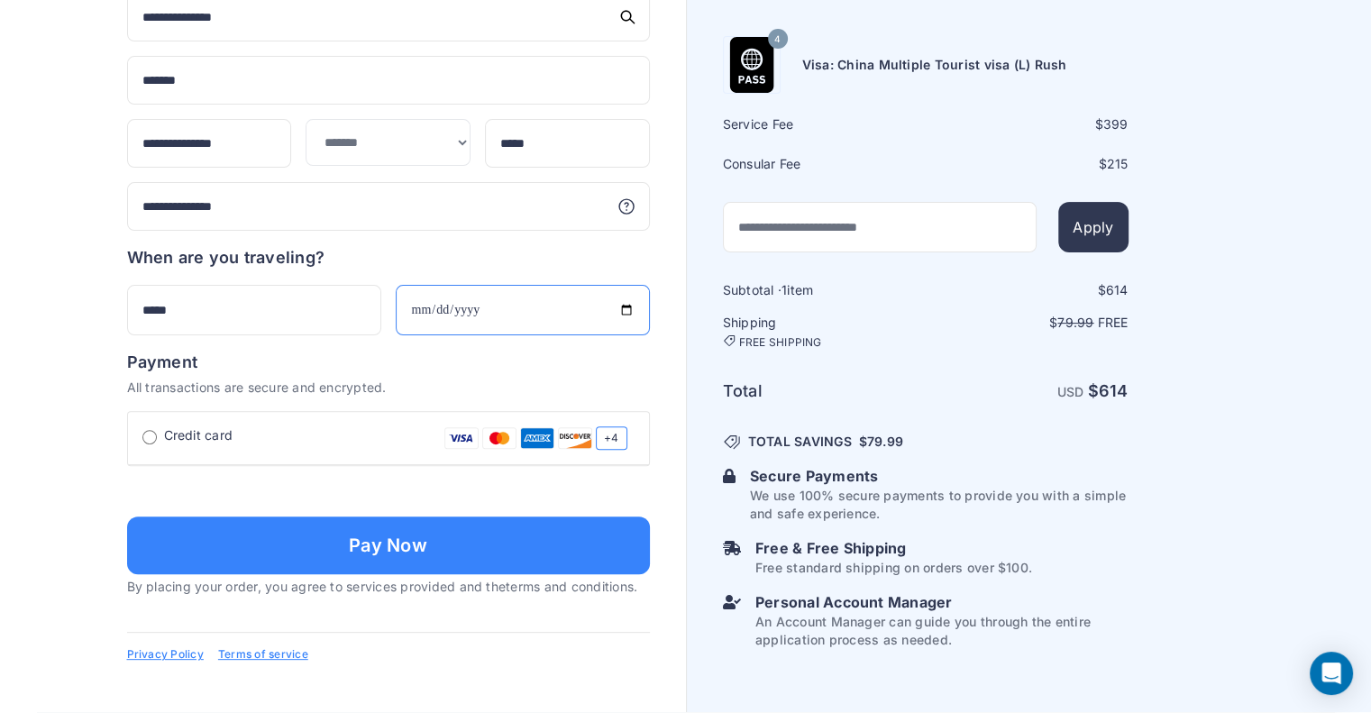  I want to click on span: 399, so click(1116, 123).